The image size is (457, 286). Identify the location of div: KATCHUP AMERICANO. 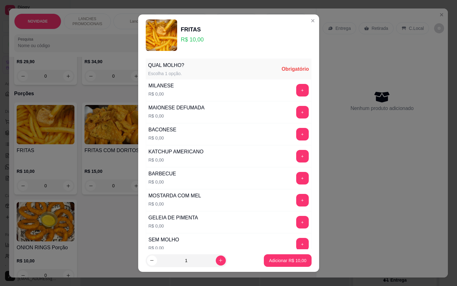
(176, 152).